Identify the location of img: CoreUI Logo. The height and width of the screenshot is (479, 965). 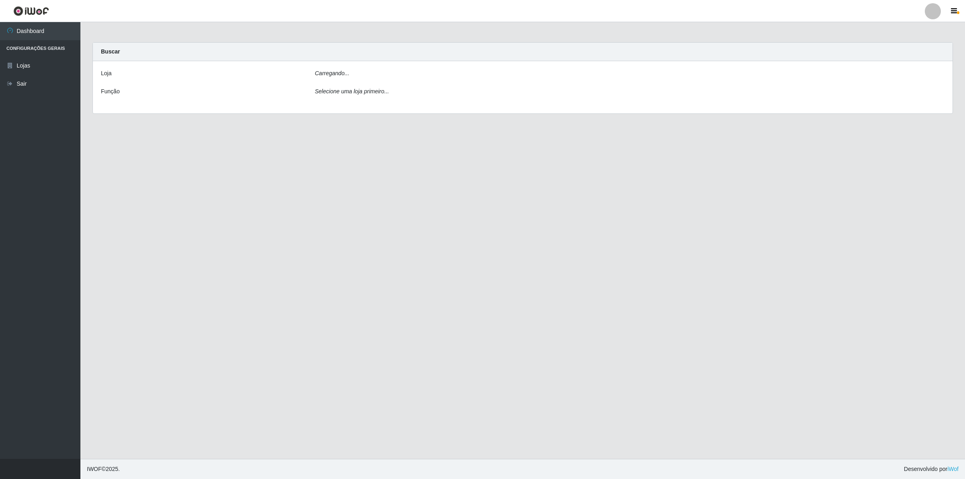
(31, 11).